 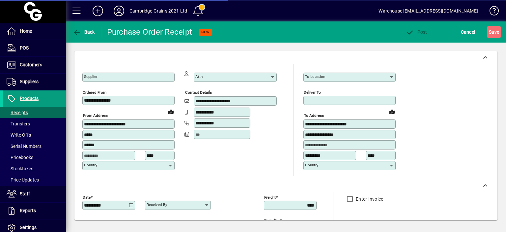 What do you see at coordinates (29, 81) in the screenshot?
I see `span: Suppliers` at bounding box center [29, 81].